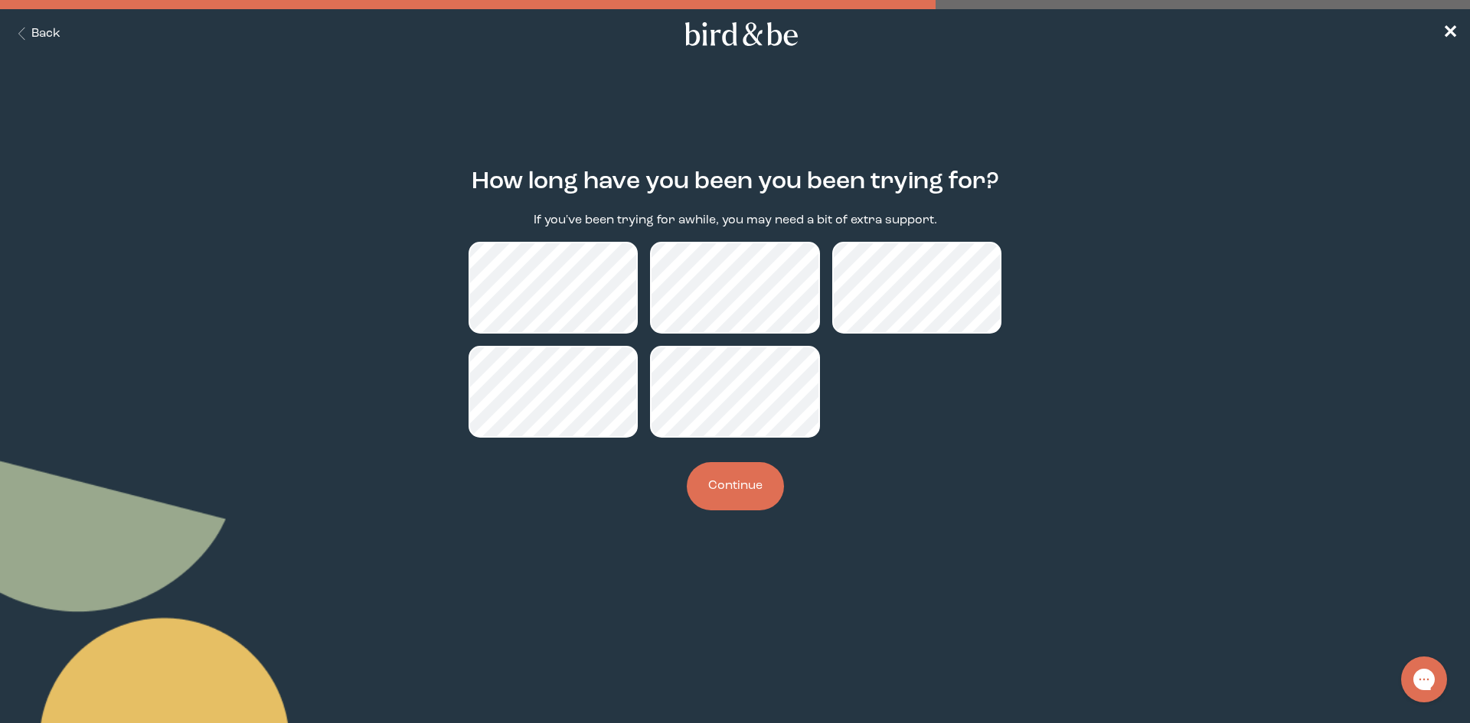 Image resolution: width=1470 pixels, height=723 pixels. I want to click on button: Back Button, so click(36, 34).